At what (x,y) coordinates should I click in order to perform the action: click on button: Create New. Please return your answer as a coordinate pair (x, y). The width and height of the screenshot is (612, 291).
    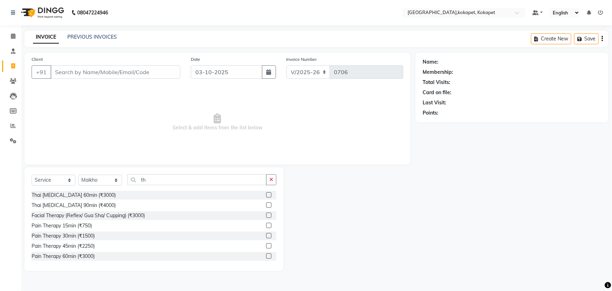
    Looking at the image, I should click on (551, 39).